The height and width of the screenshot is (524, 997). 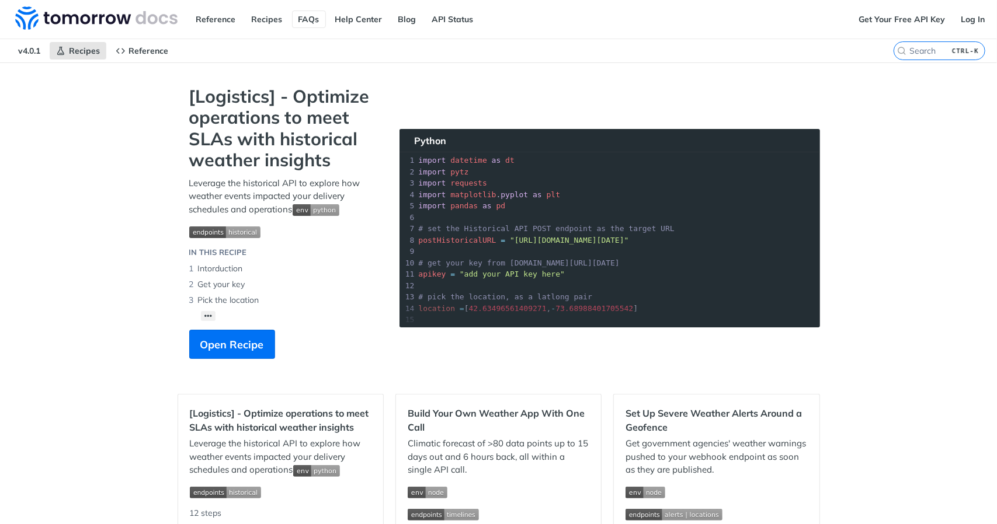 I want to click on p: Get government agencies' weather warnings pushed to your webhook endpoint as soon as they are pub..., so click(x=716, y=457).